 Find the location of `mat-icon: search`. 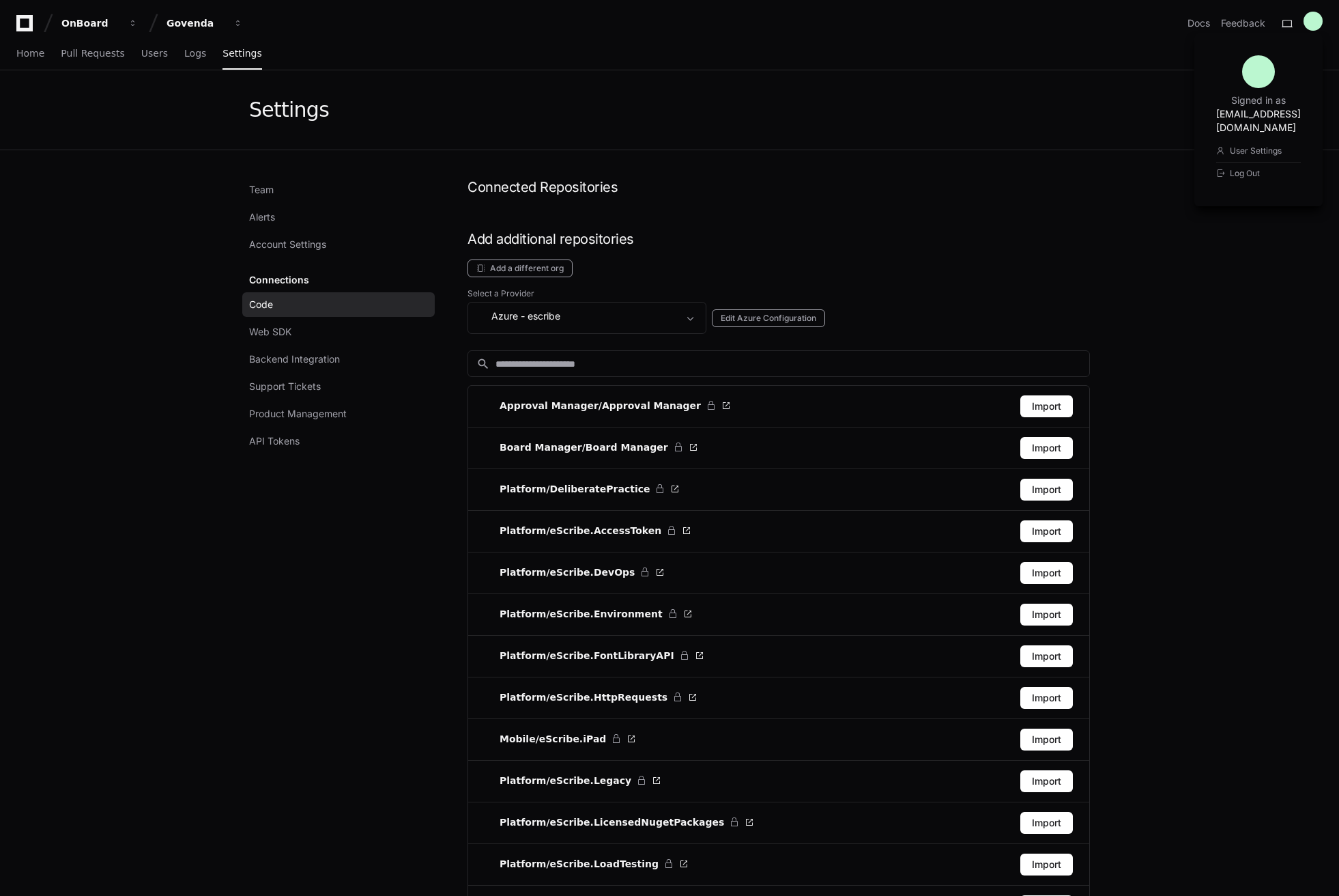

mat-icon: search is located at coordinates (483, 363).